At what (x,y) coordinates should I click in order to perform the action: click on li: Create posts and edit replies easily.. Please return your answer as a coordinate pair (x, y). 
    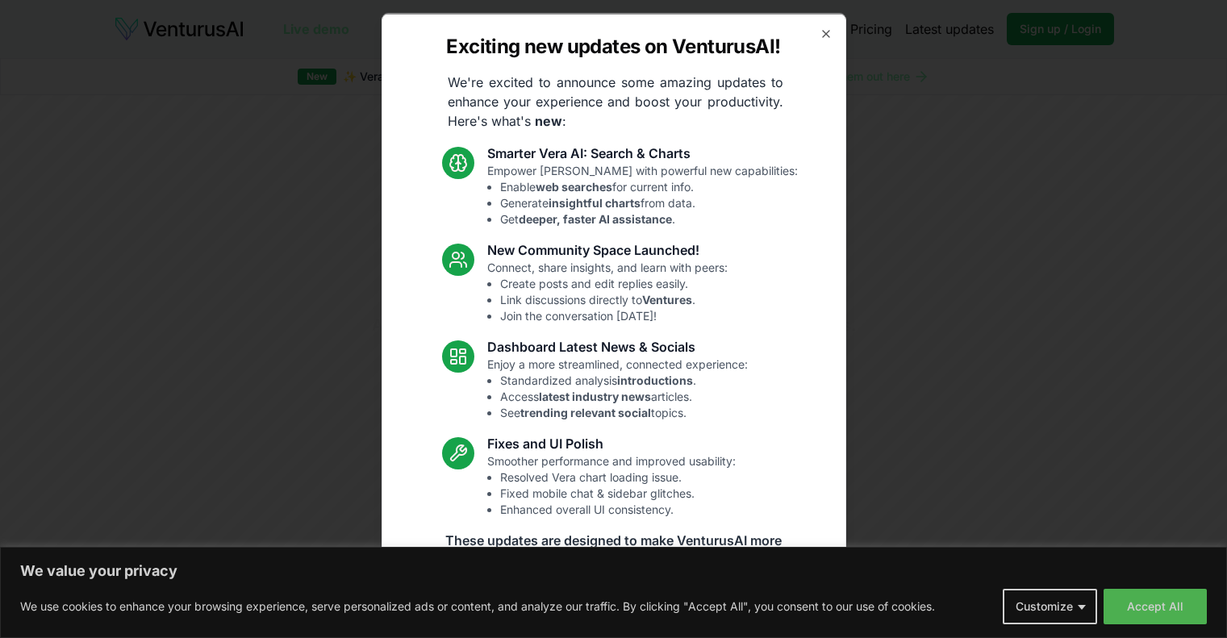
    Looking at the image, I should click on (614, 283).